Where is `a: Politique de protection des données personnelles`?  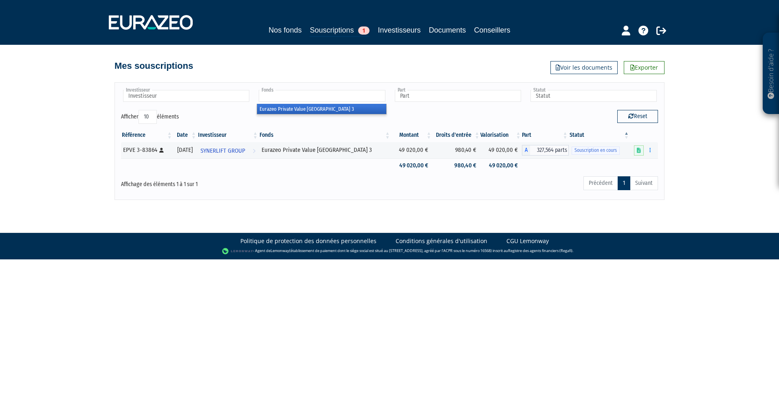
a: Politique de protection des données personnelles is located at coordinates (308, 241).